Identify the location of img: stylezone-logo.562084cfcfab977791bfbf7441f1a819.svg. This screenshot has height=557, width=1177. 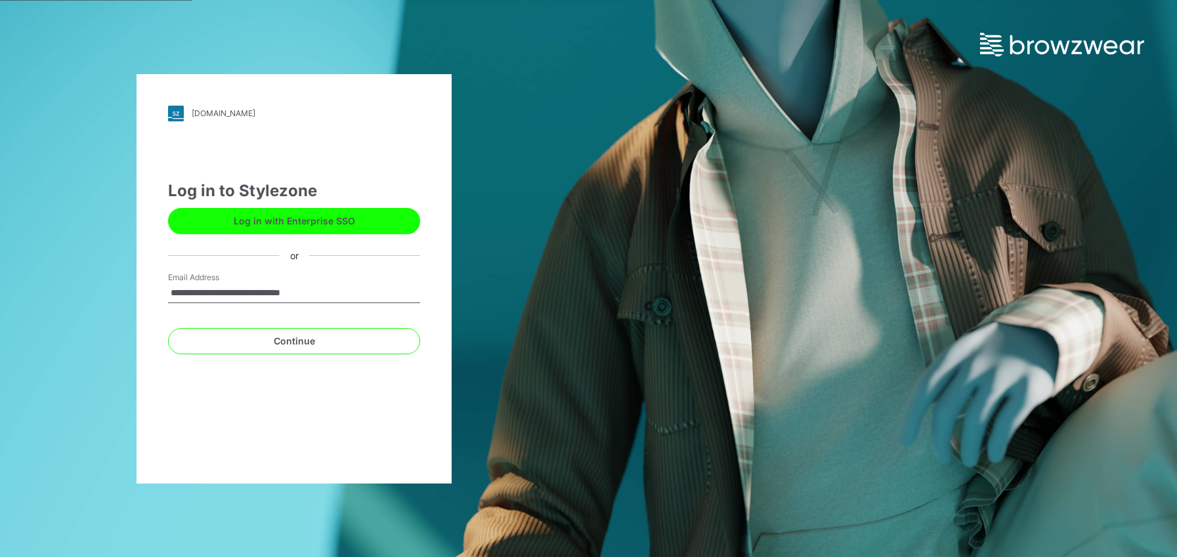
(176, 114).